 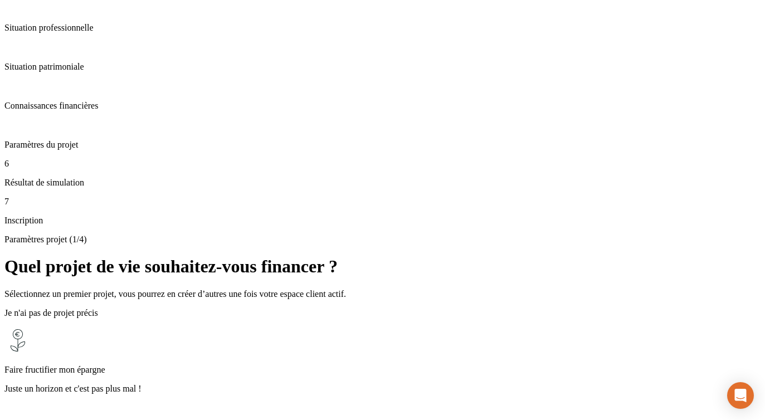 What do you see at coordinates (382, 240) in the screenshot?
I see `p: Paramètres projet (1/4)` at bounding box center [382, 240].